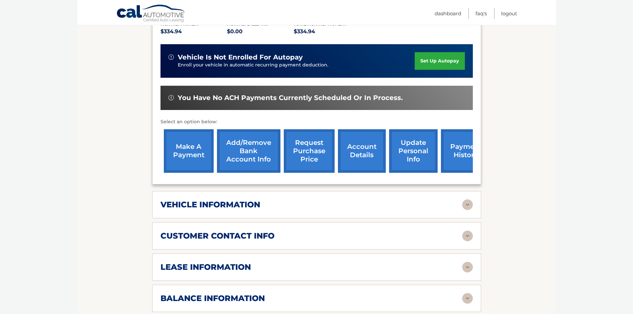 This screenshot has height=314, width=633. I want to click on h2: customer contact info, so click(217, 236).